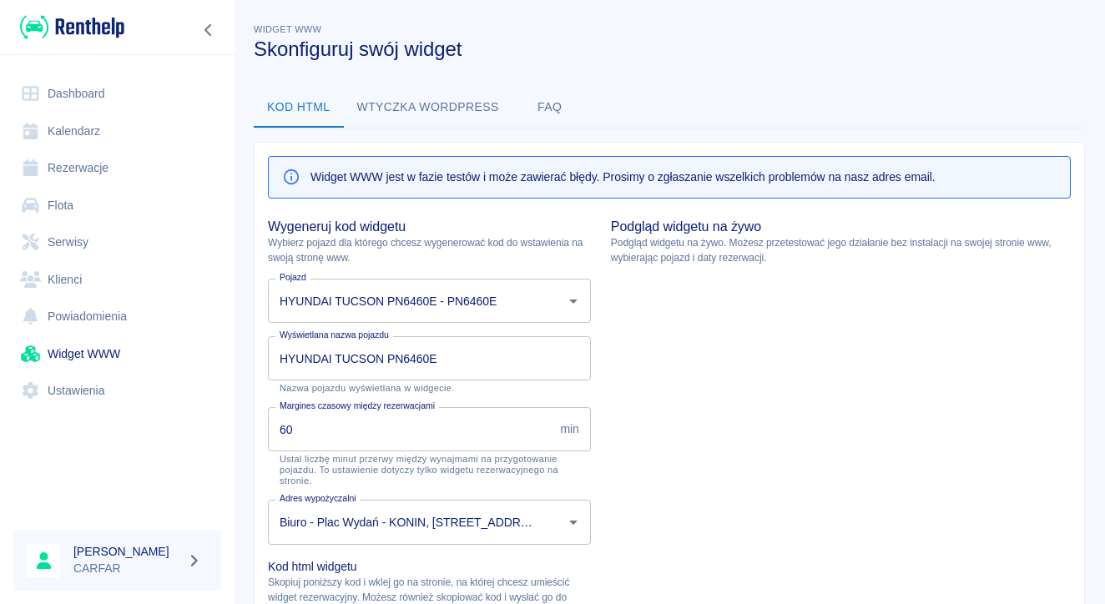  I want to click on h3: Skonfiguruj swój widget, so click(670, 49).